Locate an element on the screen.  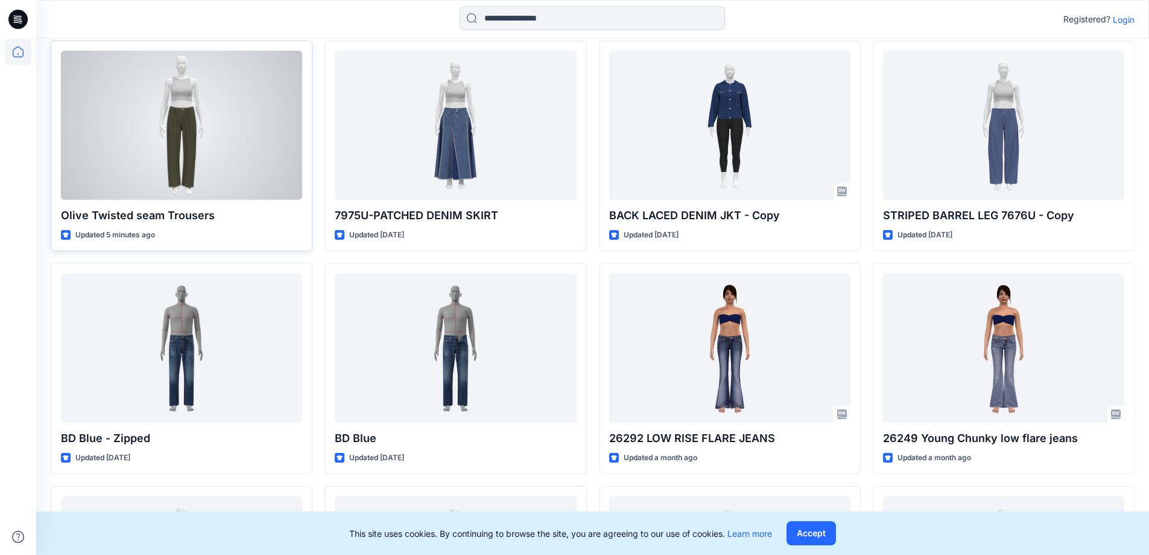
p: 7975U-PATCHED DENIM SKIRT is located at coordinates (456, 215).